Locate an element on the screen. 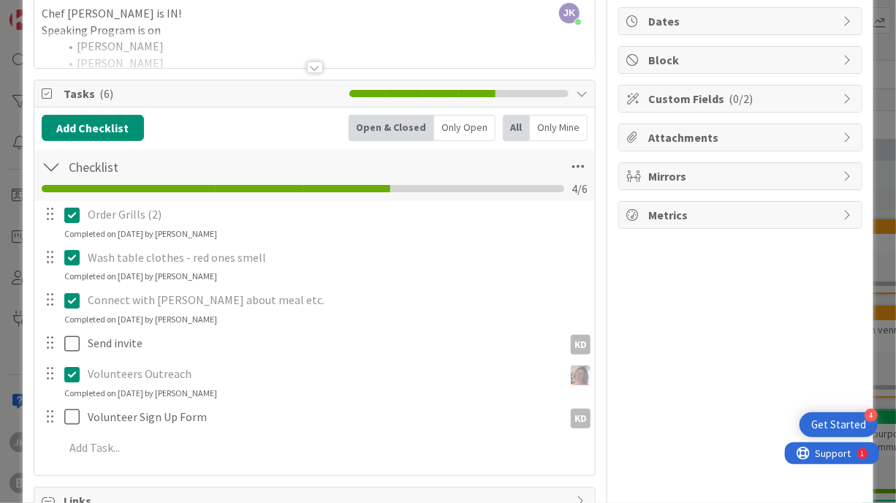 This screenshot has width=896, height=503. span: Dates is located at coordinates (742, 21).